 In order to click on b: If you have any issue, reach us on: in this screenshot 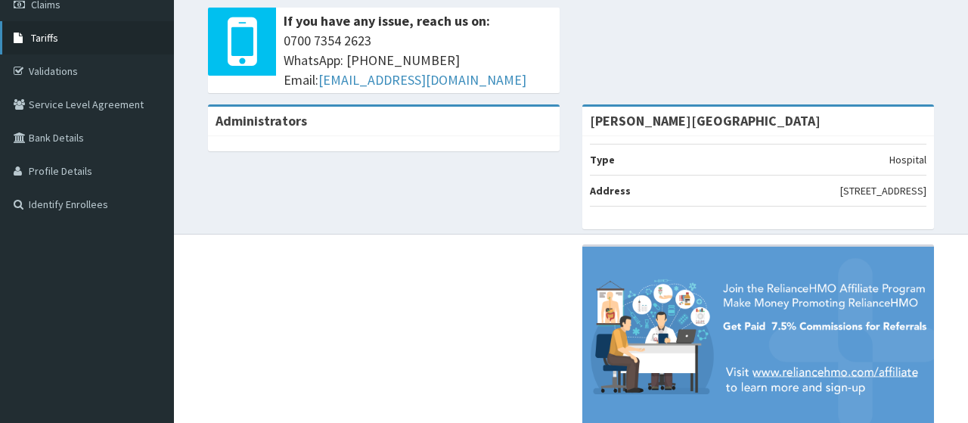, I will do `click(386, 20)`.